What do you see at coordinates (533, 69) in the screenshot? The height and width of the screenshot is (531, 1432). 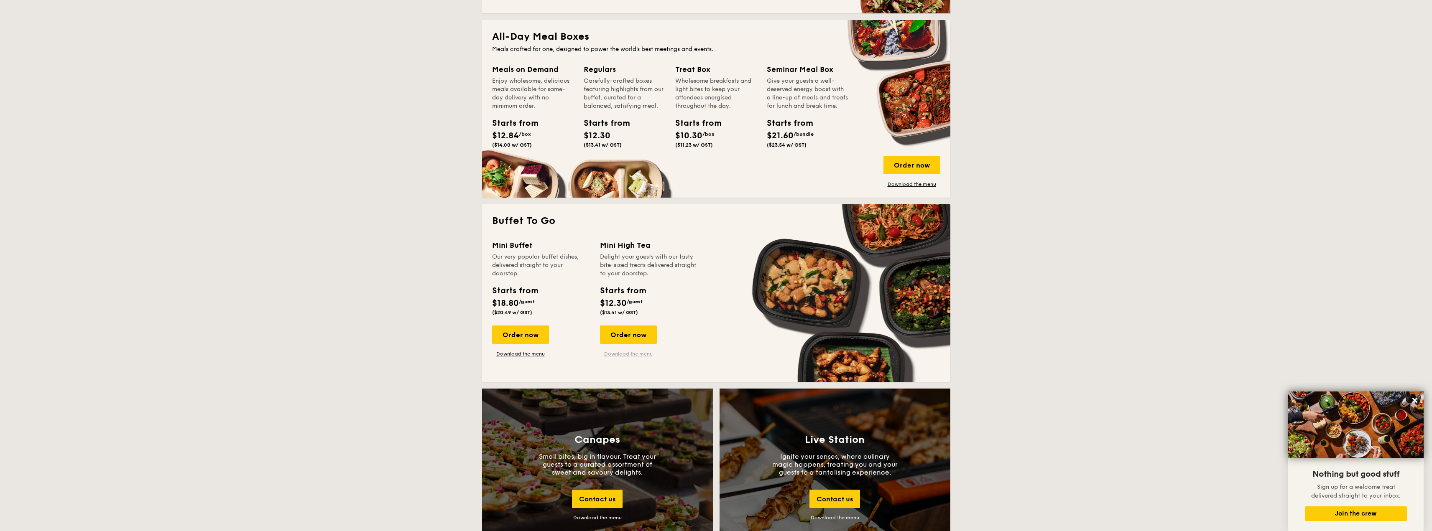 I see `div: Meals on Demand` at bounding box center [533, 69].